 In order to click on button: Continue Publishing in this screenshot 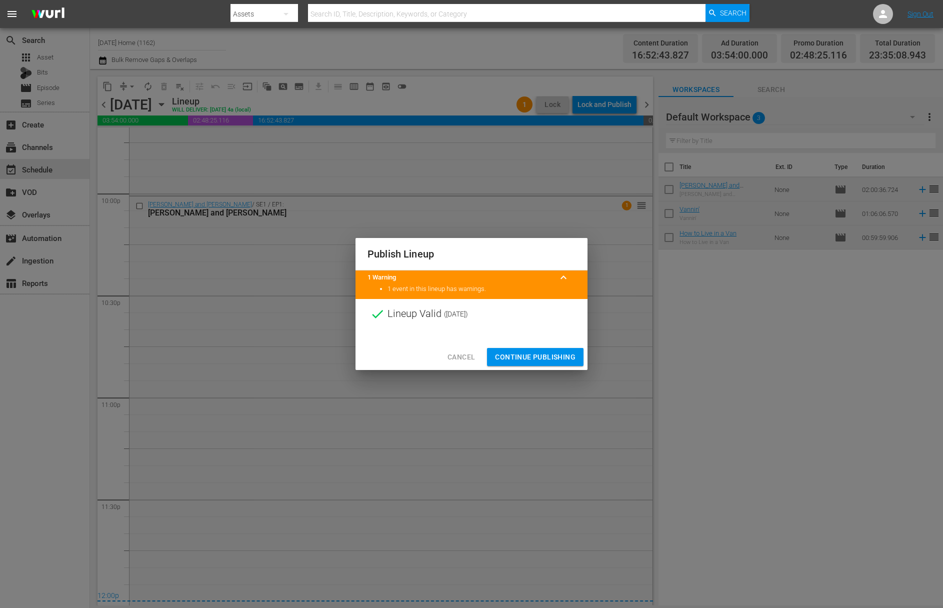, I will do `click(535, 357)`.